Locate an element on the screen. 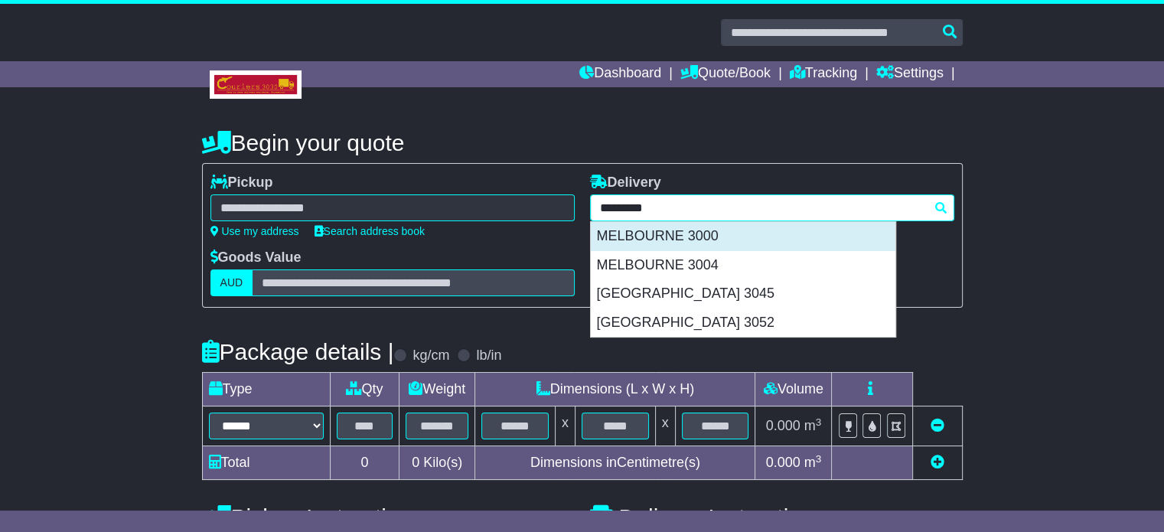 The height and width of the screenshot is (532, 1164). a: Settings is located at coordinates (910, 74).